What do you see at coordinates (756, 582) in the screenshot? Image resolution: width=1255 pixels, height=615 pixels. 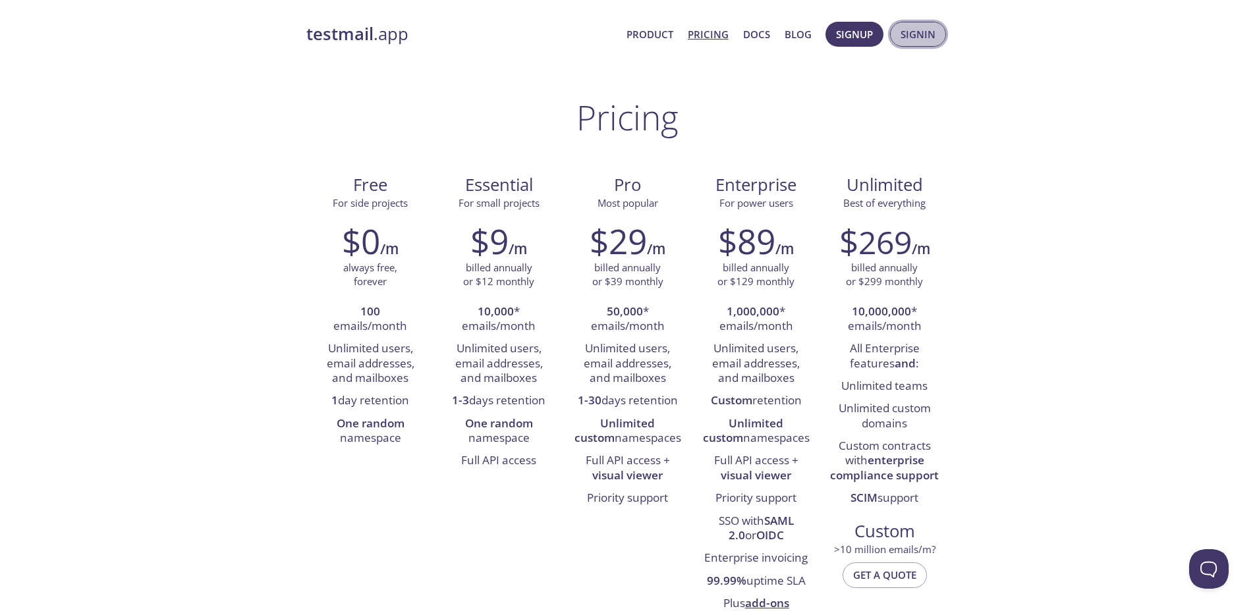 I see `li: uptime SLA` at bounding box center [756, 582].